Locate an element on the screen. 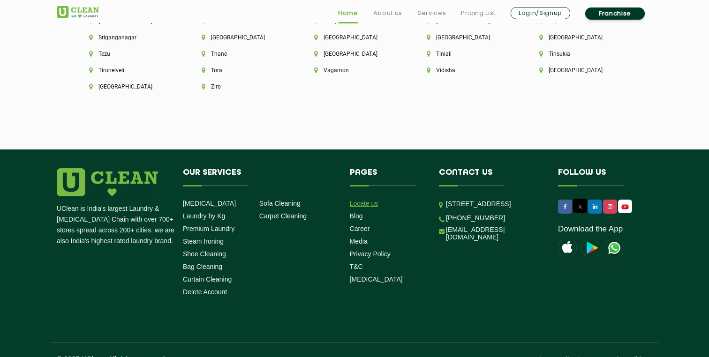 The height and width of the screenshot is (357, 709). li: Tura is located at coordinates (242, 70).